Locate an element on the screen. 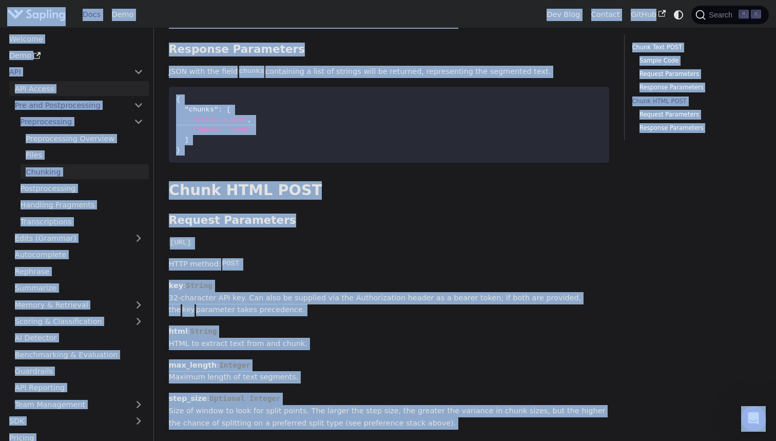 This screenshot has height=441, width=776. h3: Request Parameters is located at coordinates (389, 220).